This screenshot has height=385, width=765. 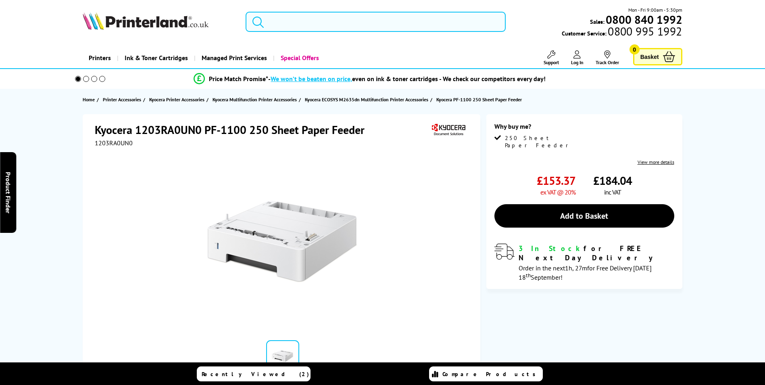 I want to click on a: Kyocera ECOSYS M2635dn Multifunction Printer Accessories, so click(x=367, y=99).